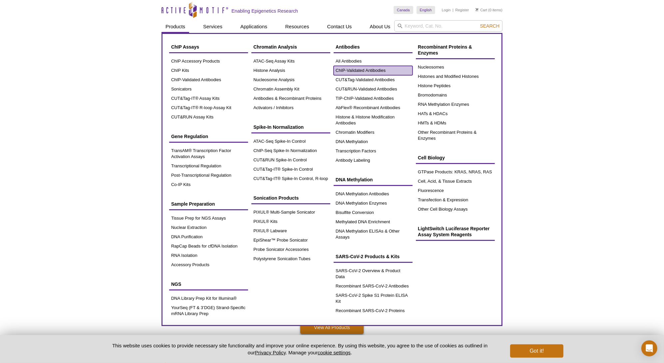 This screenshot has height=363, width=664. What do you see at coordinates (649, 349) in the screenshot?
I see `div: Open Intercom Messenger` at bounding box center [649, 349].